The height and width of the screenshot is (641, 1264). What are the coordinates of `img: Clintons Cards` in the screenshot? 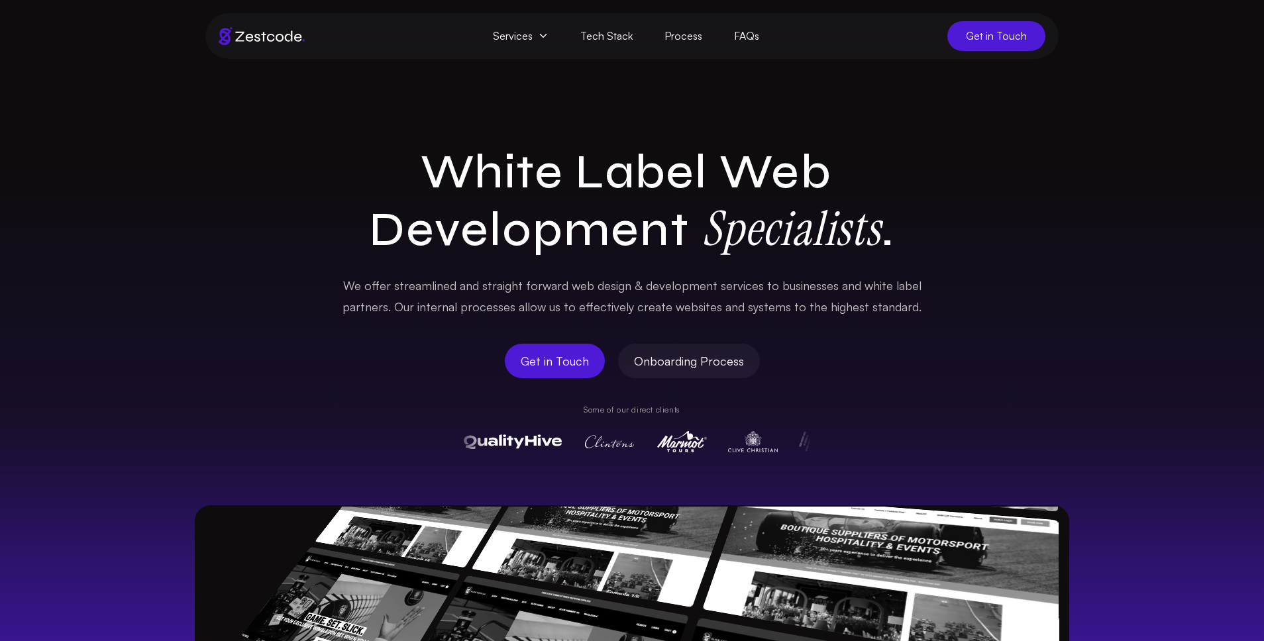 It's located at (609, 442).